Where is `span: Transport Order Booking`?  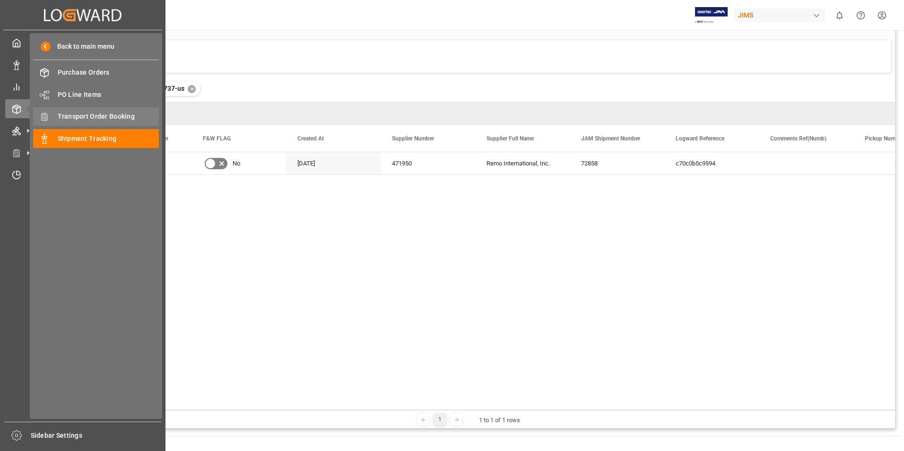
span: Transport Order Booking is located at coordinates (108, 116).